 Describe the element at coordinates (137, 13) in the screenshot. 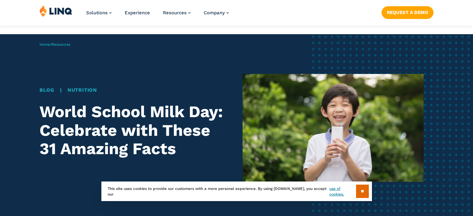

I see `a: Experience` at that location.